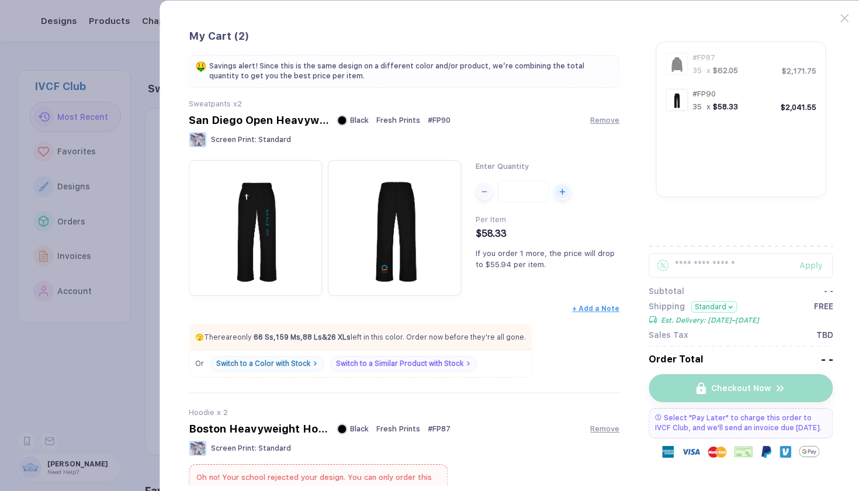 This screenshot has width=859, height=491. Describe the element at coordinates (669, 335) in the screenshot. I see `span: Sales Tax` at that location.